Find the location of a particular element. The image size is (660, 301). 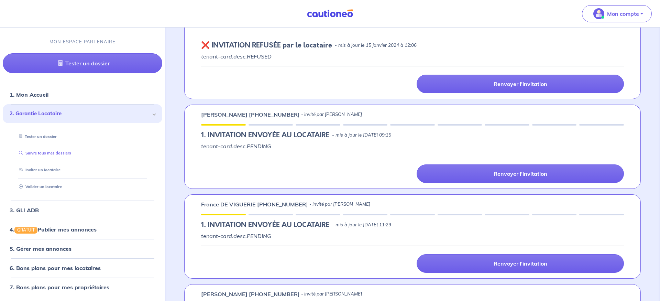

p: - mis à jour le 15 janvier 2024 à 12:06 is located at coordinates (376, 45).